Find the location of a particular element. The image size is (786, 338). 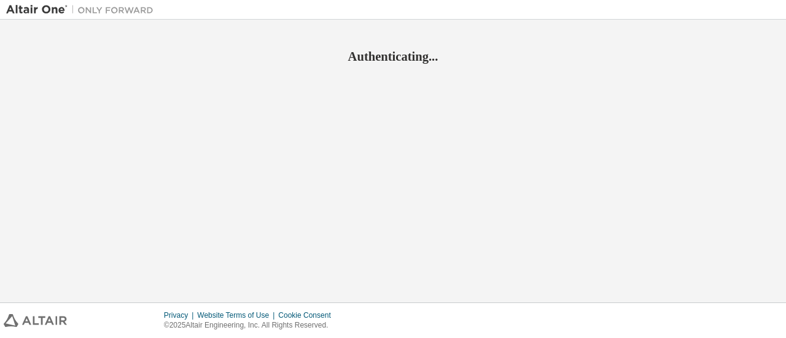

div: Privacy is located at coordinates (180, 316).